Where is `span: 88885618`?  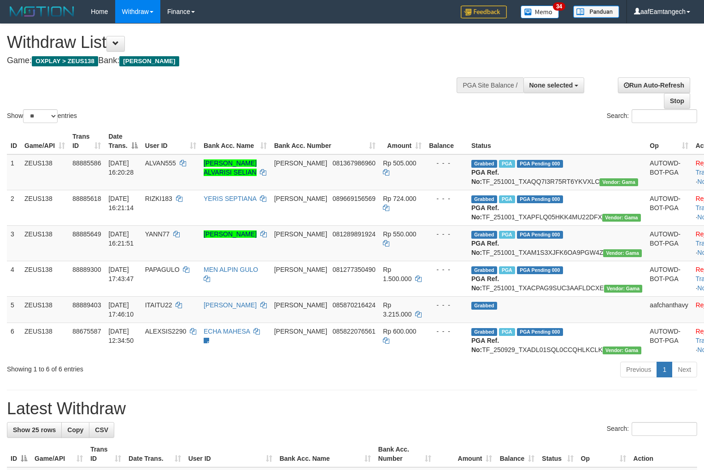 span: 88885618 is located at coordinates (87, 199).